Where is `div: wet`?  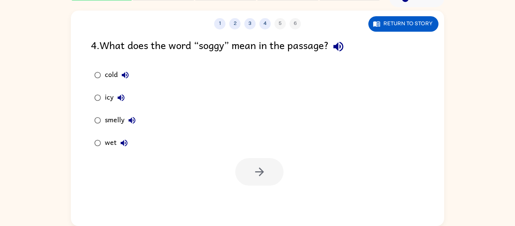 div: wet is located at coordinates (118, 143).